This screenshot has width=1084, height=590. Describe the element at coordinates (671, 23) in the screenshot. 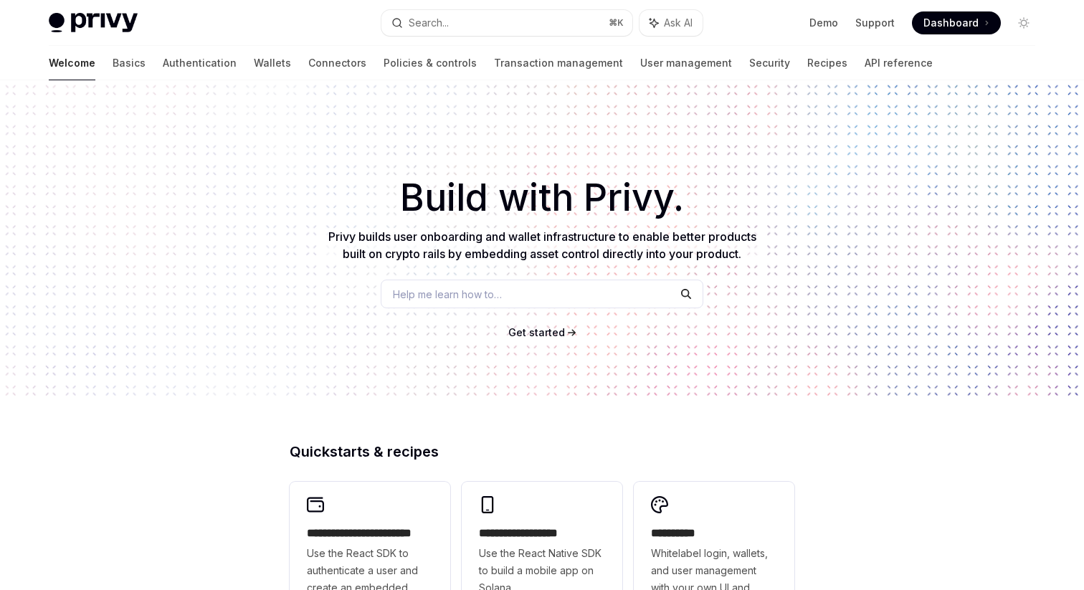

I see `button: Ask AI` at that location.